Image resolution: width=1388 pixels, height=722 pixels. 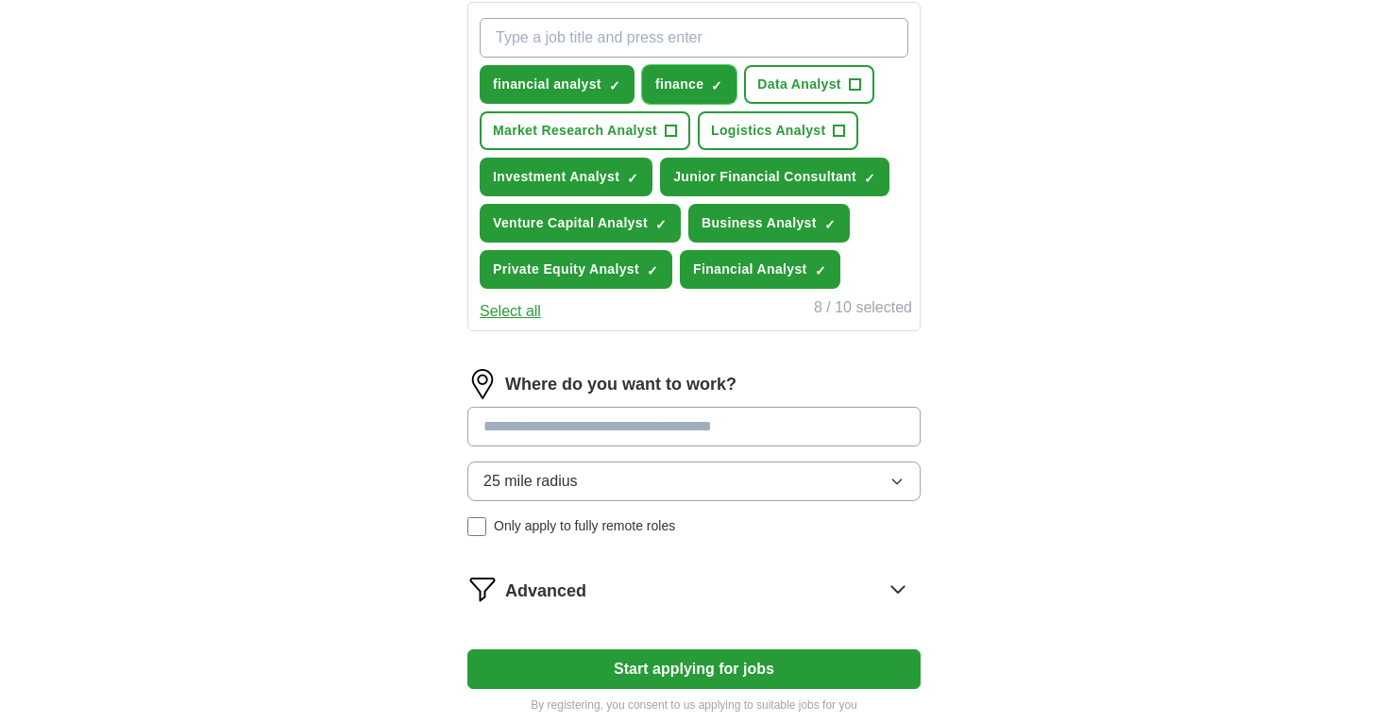 What do you see at coordinates (566, 269) in the screenshot?
I see `span: Private Equity Analyst` at bounding box center [566, 269].